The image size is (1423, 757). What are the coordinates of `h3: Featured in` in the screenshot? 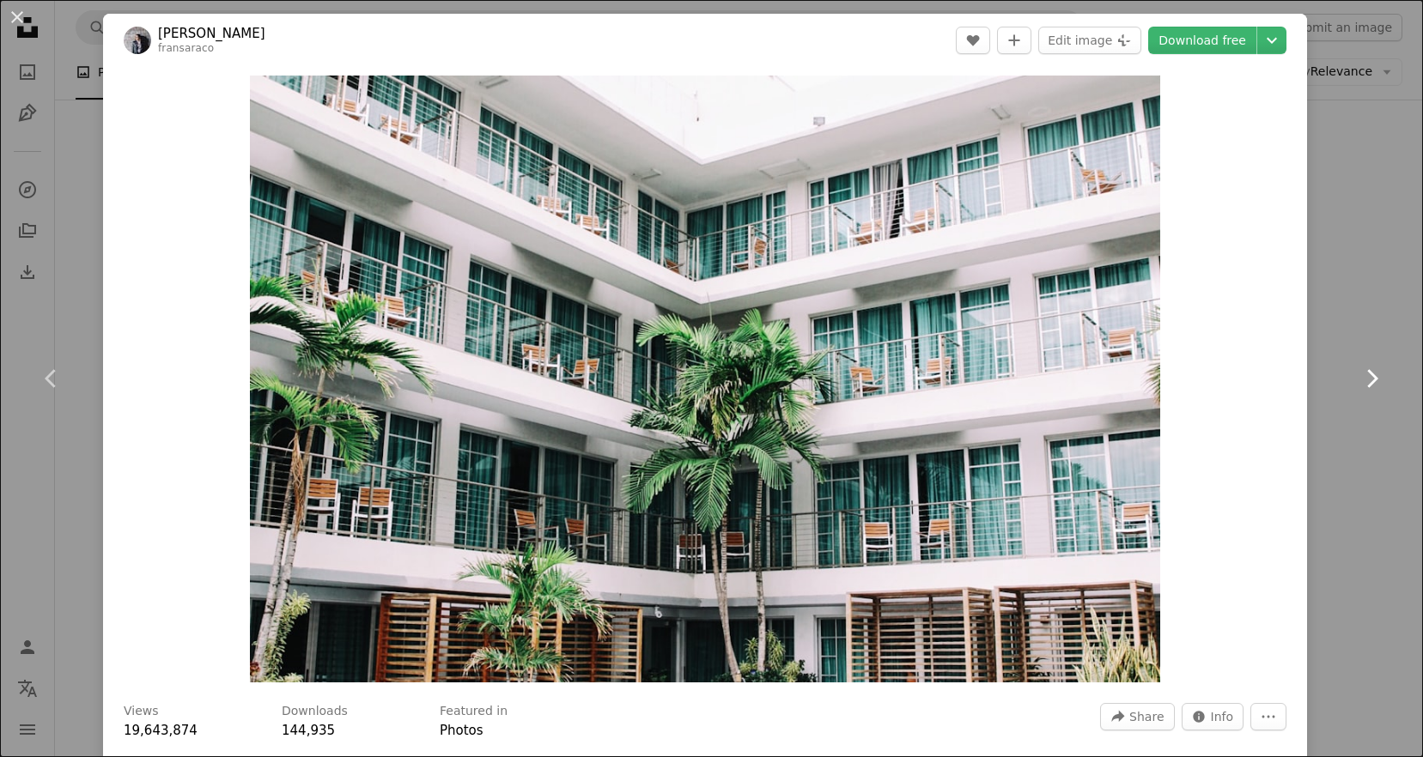 It's located at (473, 712).